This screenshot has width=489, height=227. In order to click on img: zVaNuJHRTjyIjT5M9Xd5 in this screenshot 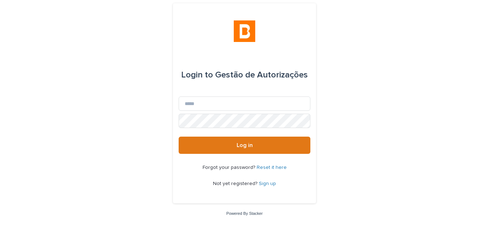, I will do `click(245, 31)`.